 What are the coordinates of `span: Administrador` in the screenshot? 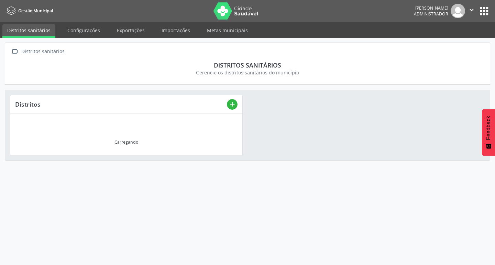 It's located at (431, 14).